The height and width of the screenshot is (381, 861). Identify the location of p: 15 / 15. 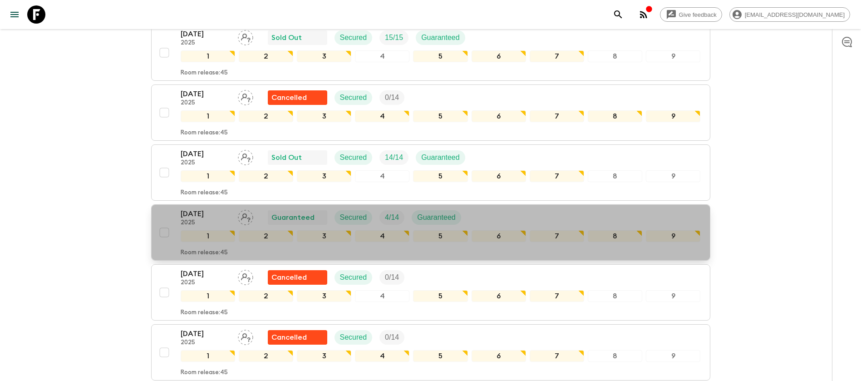
(394, 38).